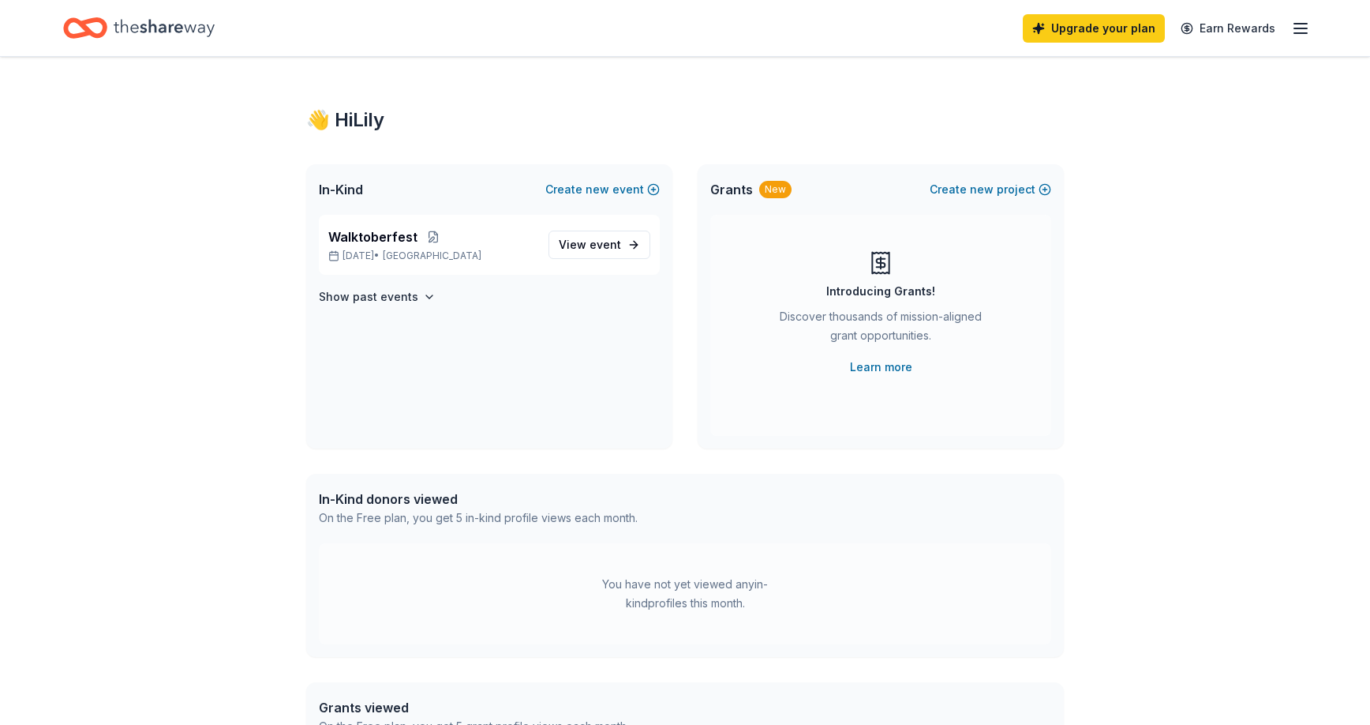 The width and height of the screenshot is (1370, 725). Describe the element at coordinates (373, 237) in the screenshot. I see `span: Walktoberfest` at that location.